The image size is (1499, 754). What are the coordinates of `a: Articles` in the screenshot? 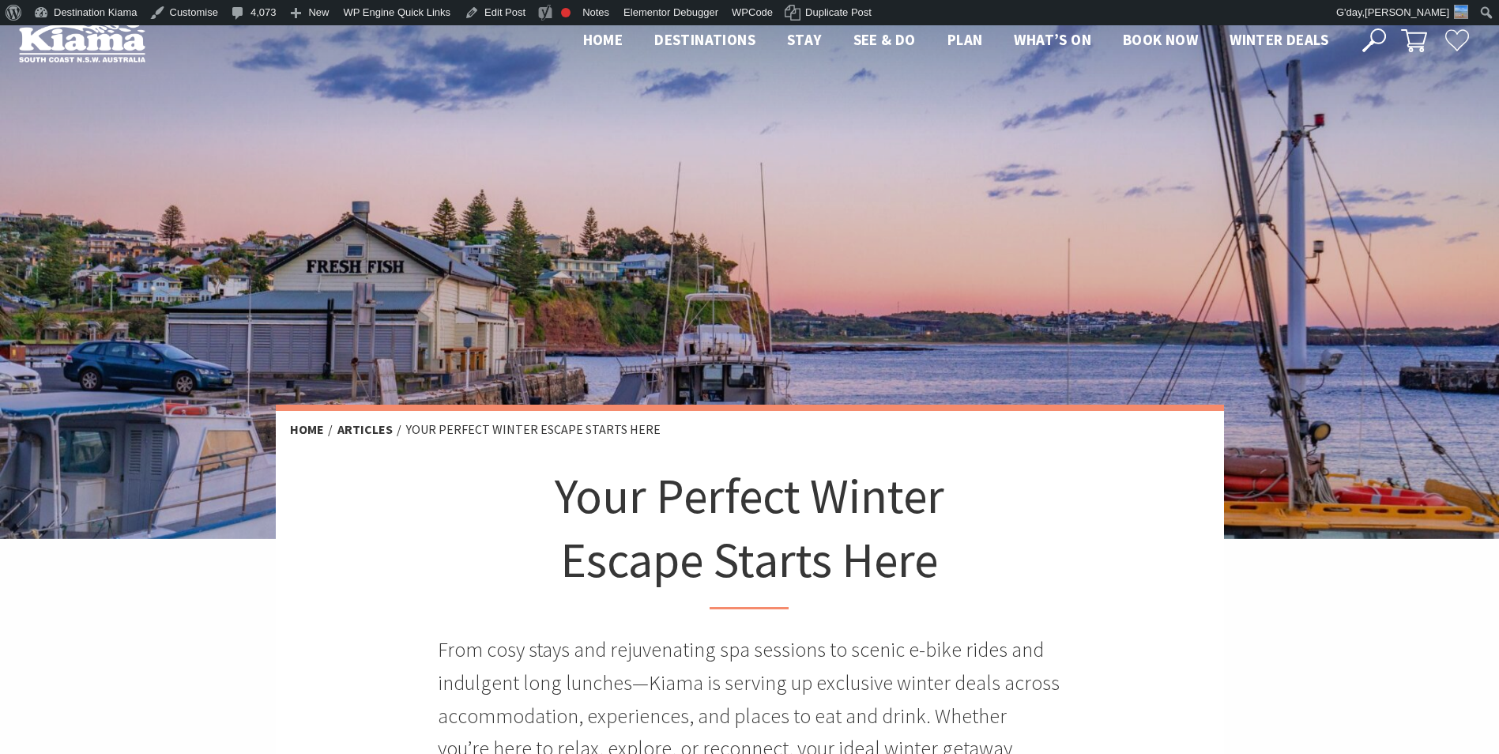 It's located at (365, 429).